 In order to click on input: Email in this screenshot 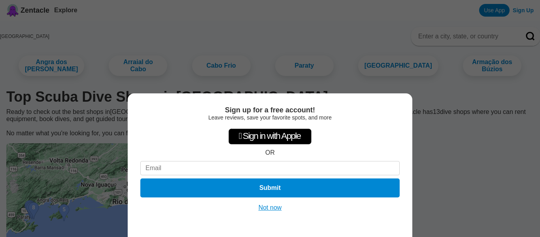, I will do `click(270, 168)`.